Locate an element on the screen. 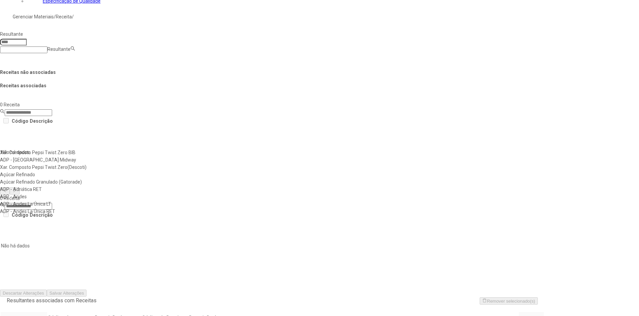 The image size is (639, 316). span: Resultantes associadas com Receitas is located at coordinates (51, 300).